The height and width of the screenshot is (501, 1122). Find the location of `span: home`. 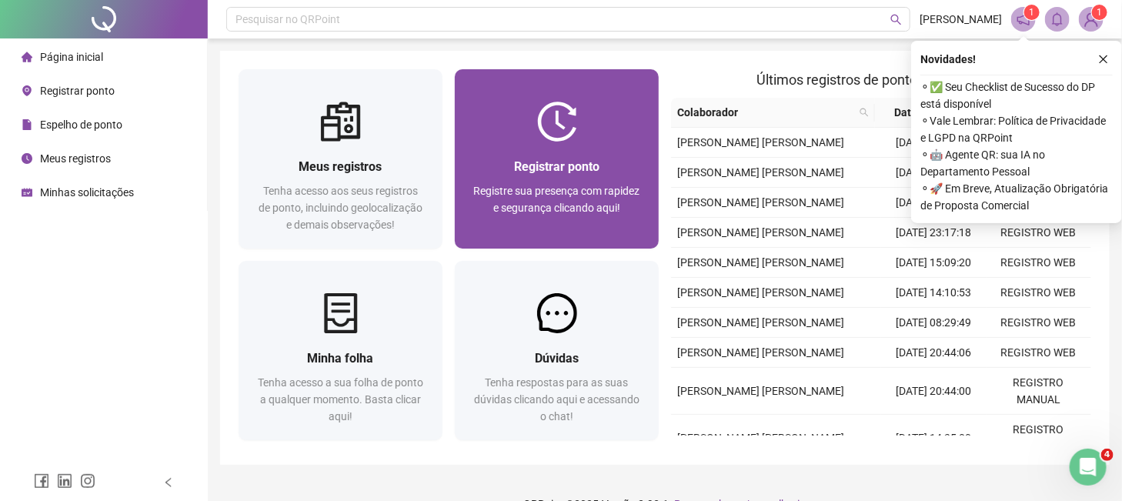

span: home is located at coordinates (27, 57).